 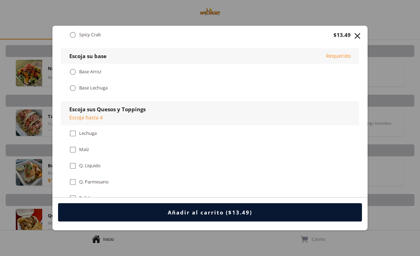 I want to click on div: Maíz, so click(x=84, y=149).